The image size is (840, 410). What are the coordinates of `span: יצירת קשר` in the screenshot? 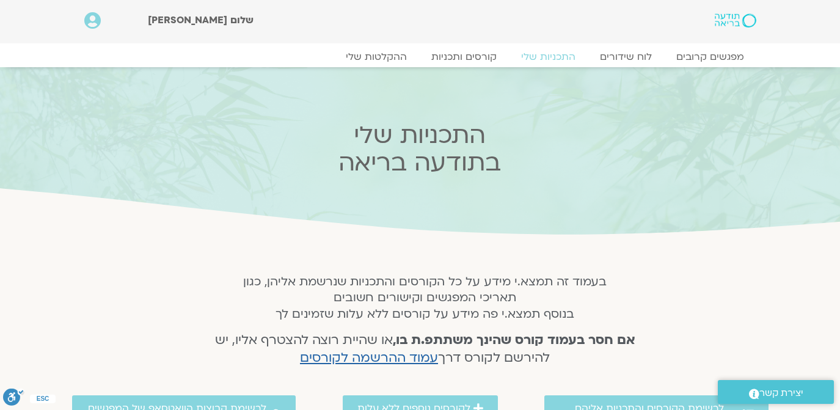 It's located at (781, 393).